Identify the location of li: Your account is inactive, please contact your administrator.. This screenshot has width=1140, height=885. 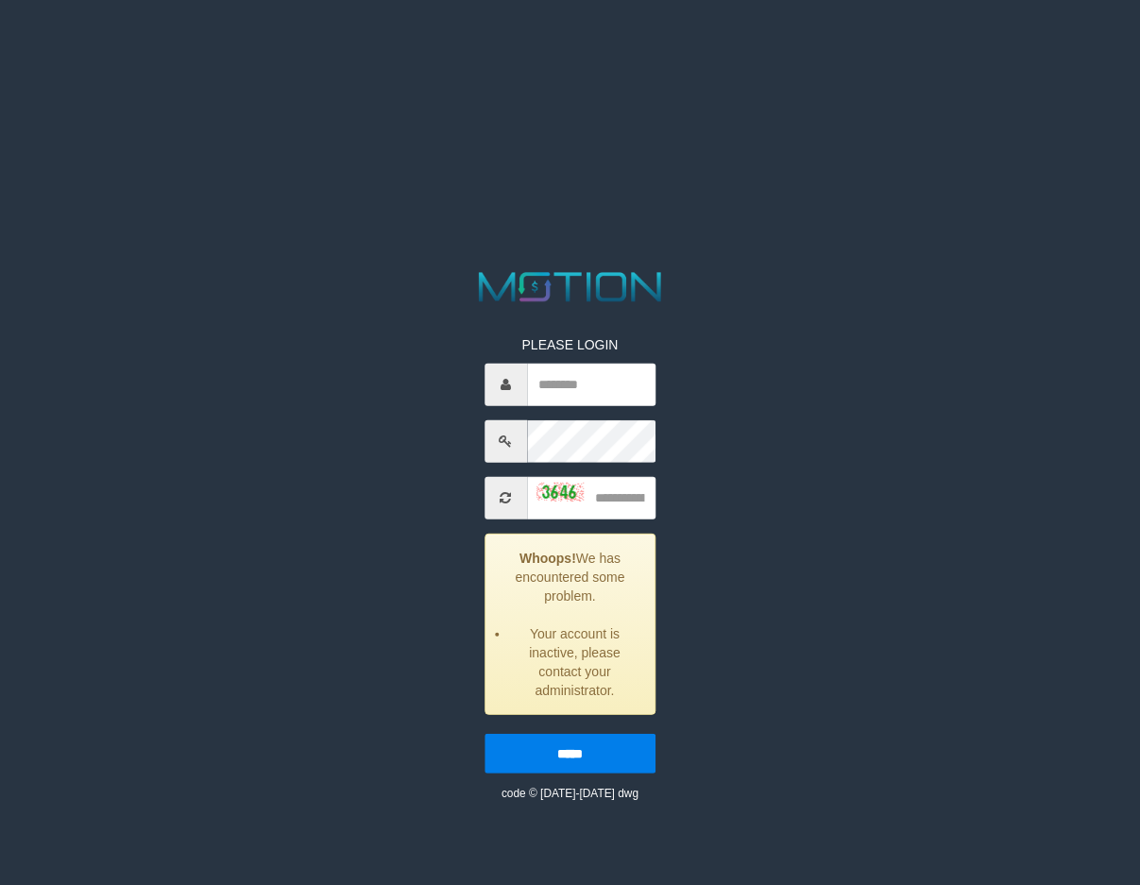
(574, 661).